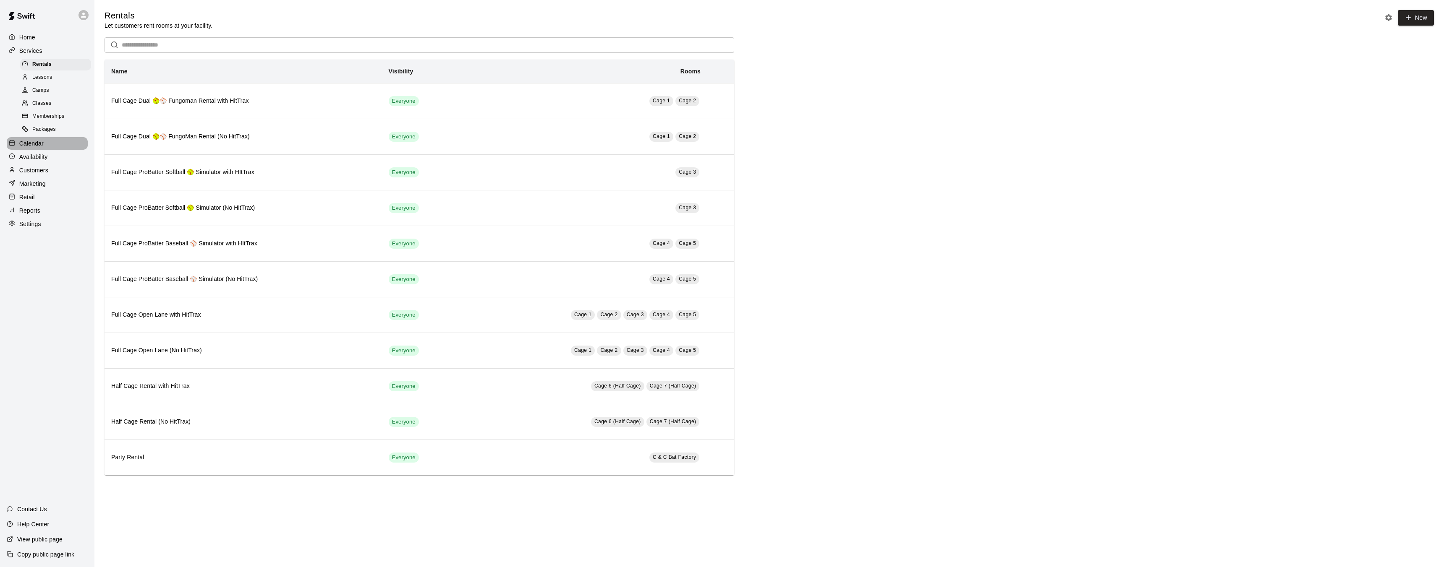  What do you see at coordinates (57, 104) in the screenshot?
I see `a: Classes` at bounding box center [57, 104].